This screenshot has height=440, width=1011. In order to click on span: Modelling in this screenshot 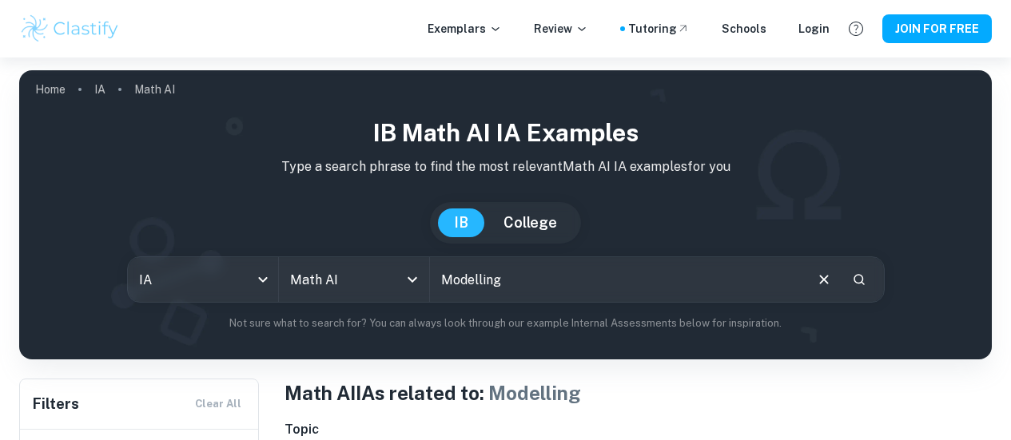, I will do `click(535, 393)`.